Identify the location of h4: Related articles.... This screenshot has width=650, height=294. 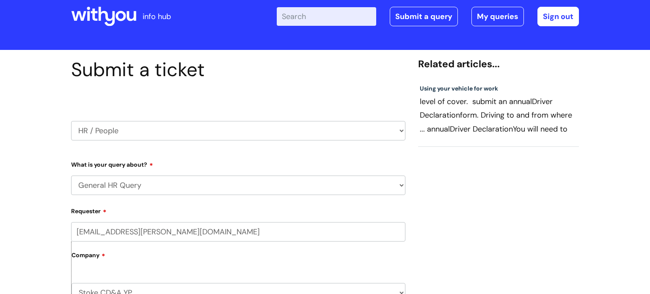
(499, 64).